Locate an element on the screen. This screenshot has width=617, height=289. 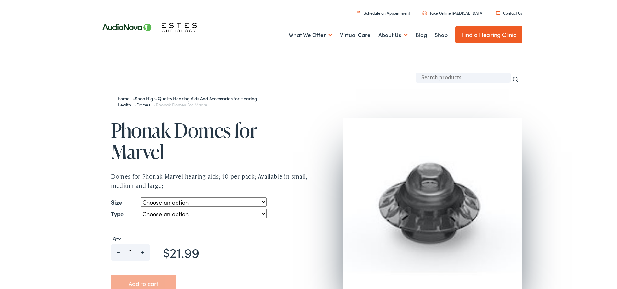
a: Blog is located at coordinates (421, 35).